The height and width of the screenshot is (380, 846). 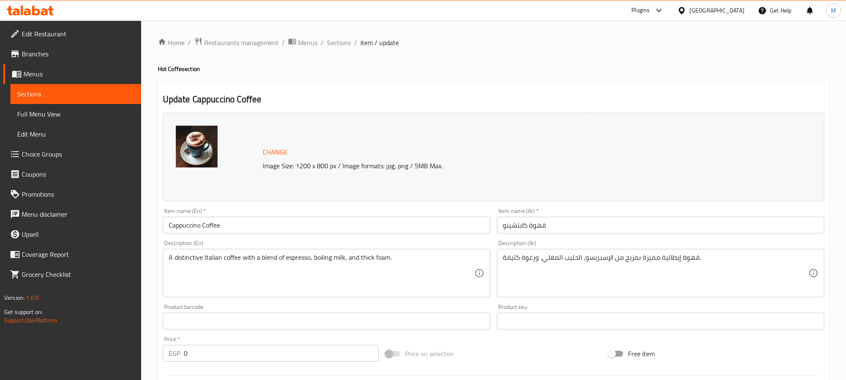 I want to click on h2: Update Cappuccino Coffee, so click(x=493, y=99).